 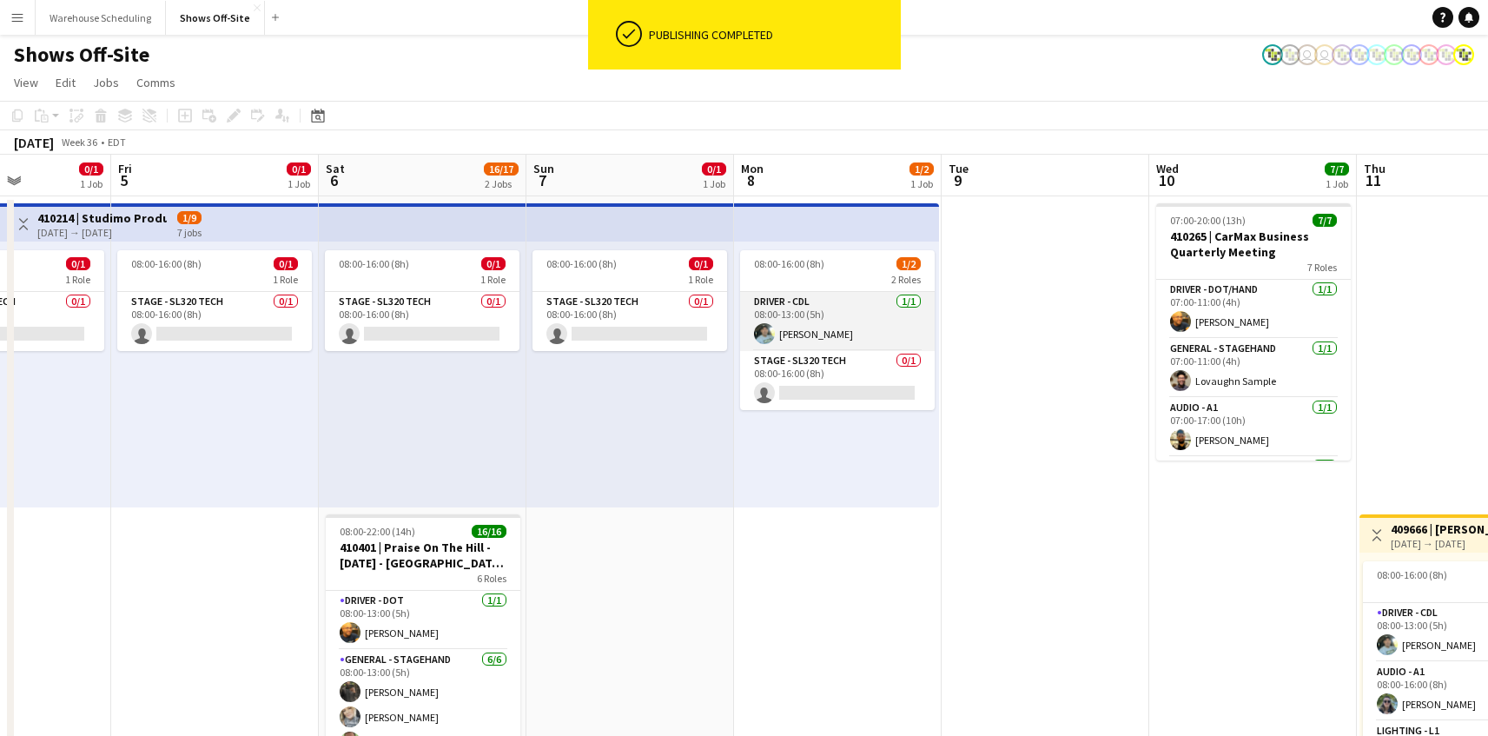 What do you see at coordinates (1308, 55) in the screenshot?
I see `app-user-avatar: Sara Hobbs` at bounding box center [1308, 55].